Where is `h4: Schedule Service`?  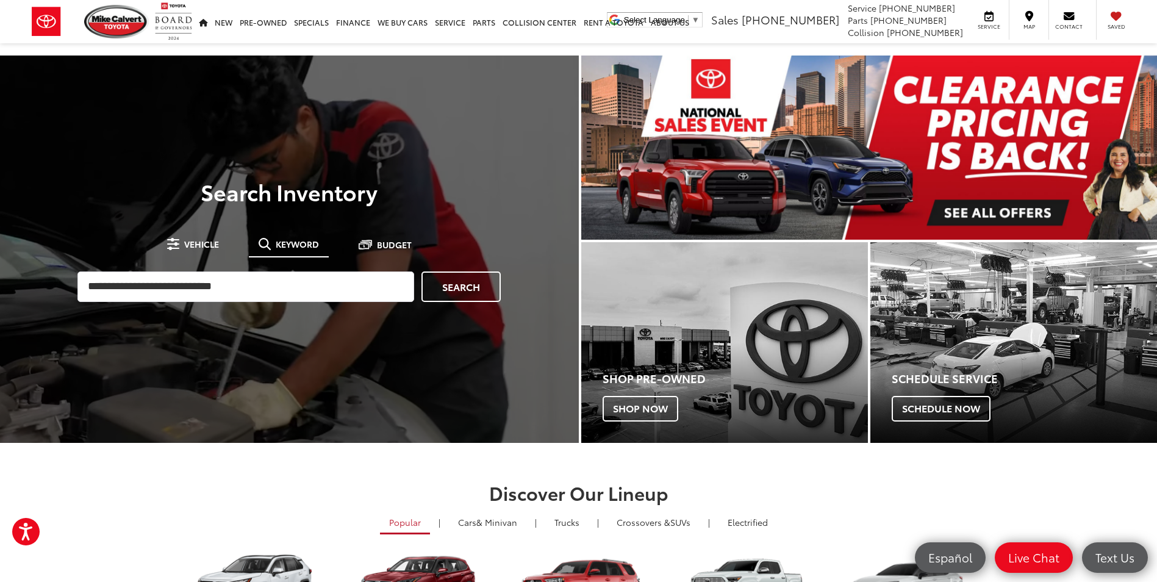 h4: Schedule Service is located at coordinates (1024, 379).